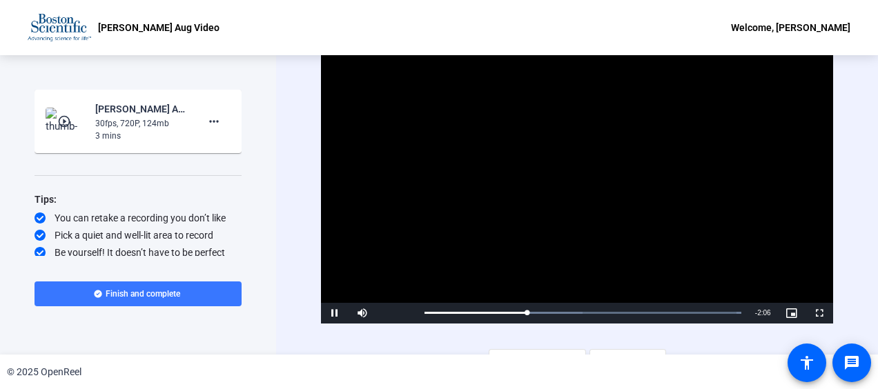  I want to click on div: Pick a quiet and well-lit area to record, so click(138, 235).